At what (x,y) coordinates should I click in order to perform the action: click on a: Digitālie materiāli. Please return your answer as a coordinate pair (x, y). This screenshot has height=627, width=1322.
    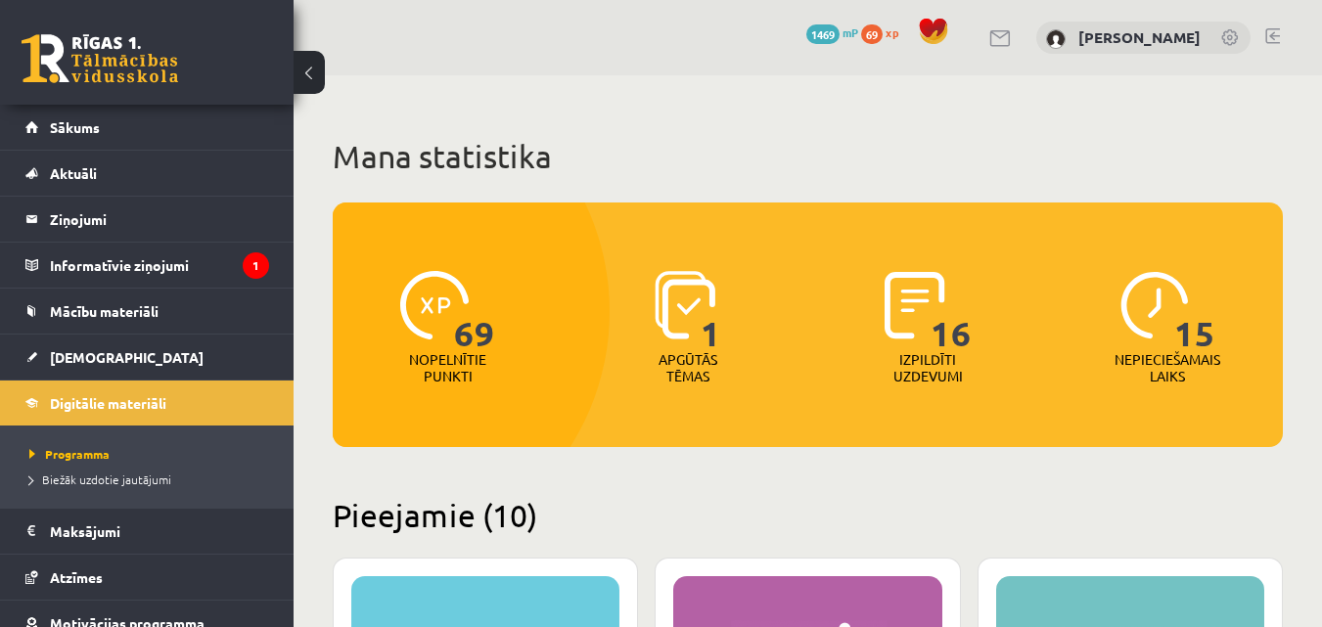
    Looking at the image, I should click on (147, 403).